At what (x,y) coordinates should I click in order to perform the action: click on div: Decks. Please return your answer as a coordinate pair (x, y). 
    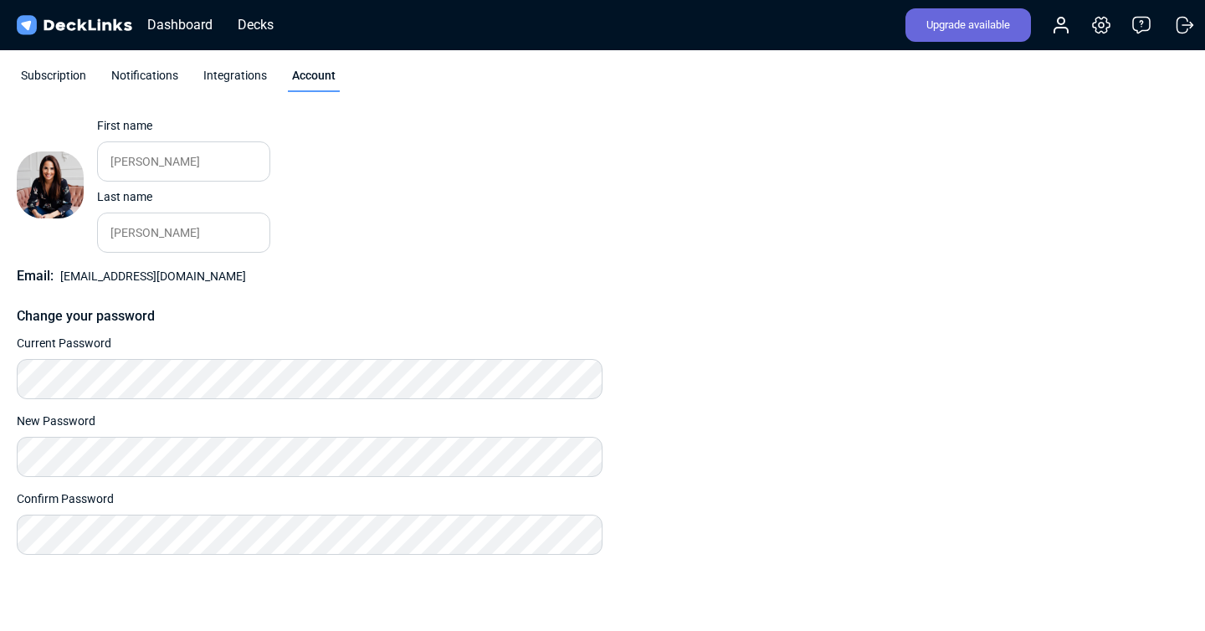
    Looking at the image, I should click on (255, 24).